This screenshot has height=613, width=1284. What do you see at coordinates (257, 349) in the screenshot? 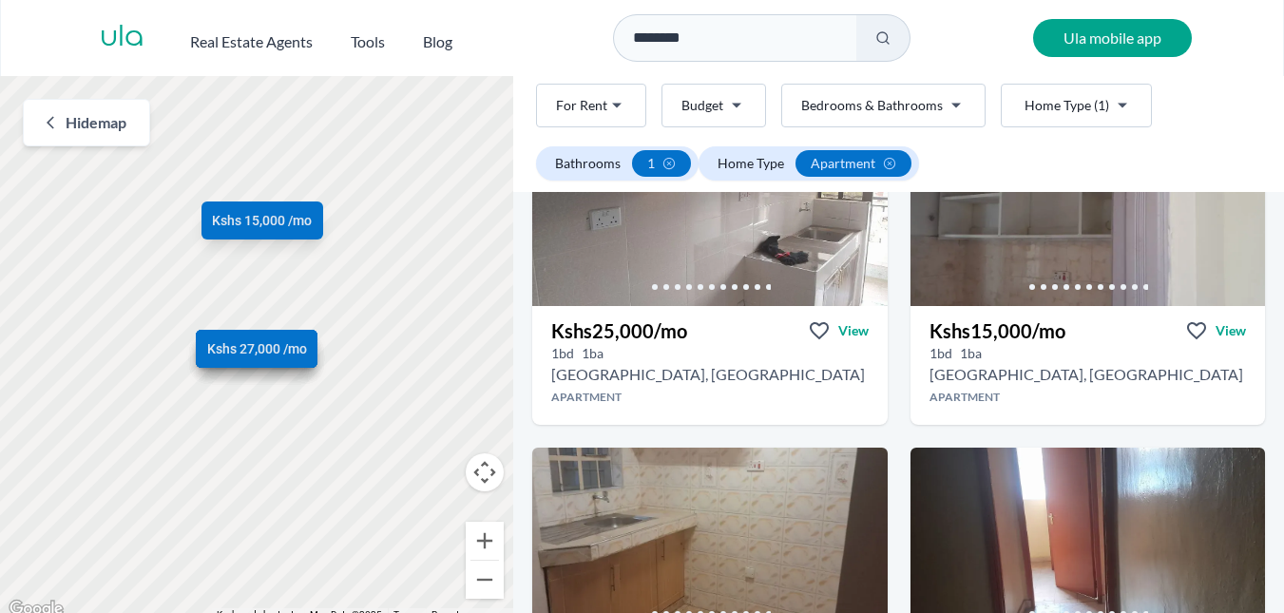
I see `button: Kshs 27,000 /mo` at bounding box center [257, 349].